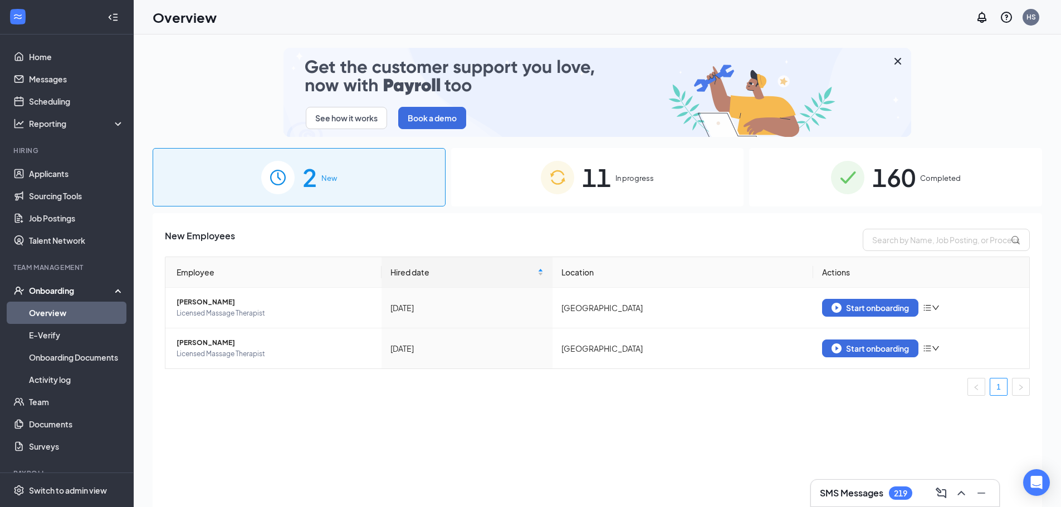  I want to click on div: Team Management, so click(67, 267).